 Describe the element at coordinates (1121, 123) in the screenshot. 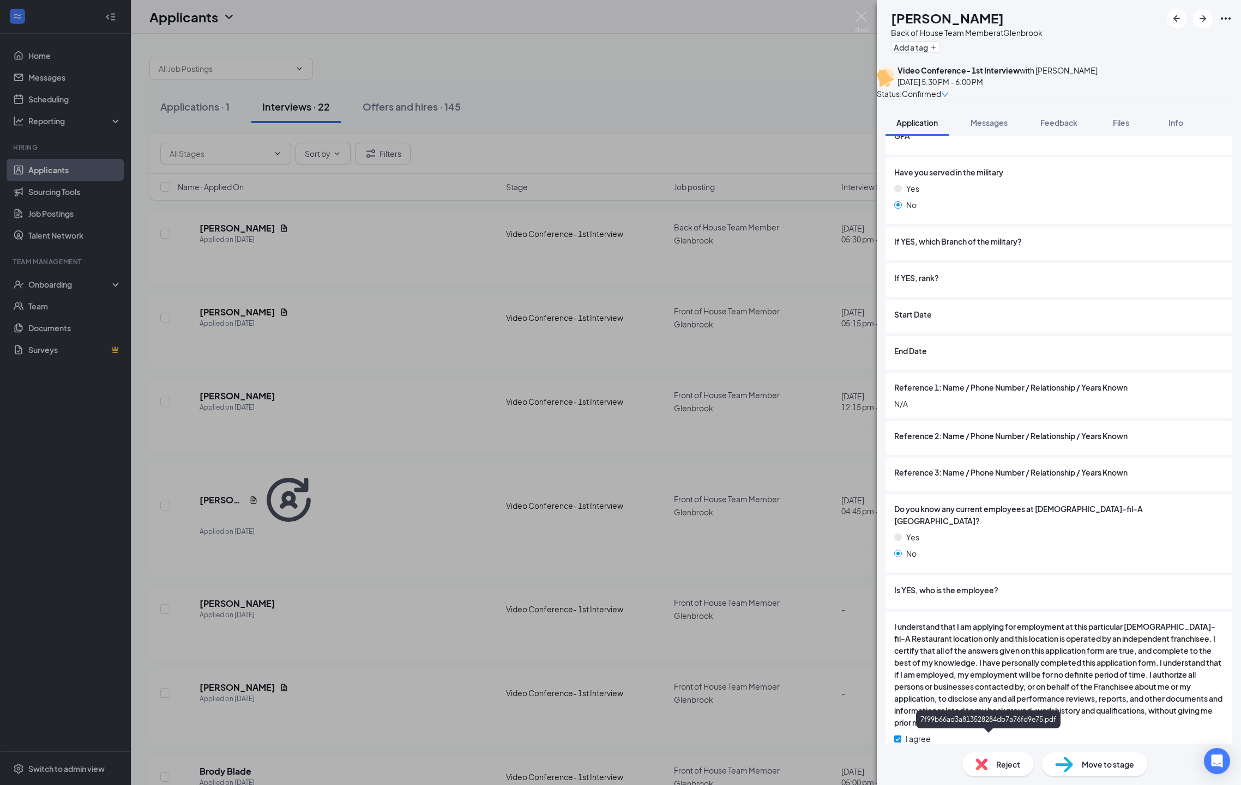

I see `span: Files` at that location.